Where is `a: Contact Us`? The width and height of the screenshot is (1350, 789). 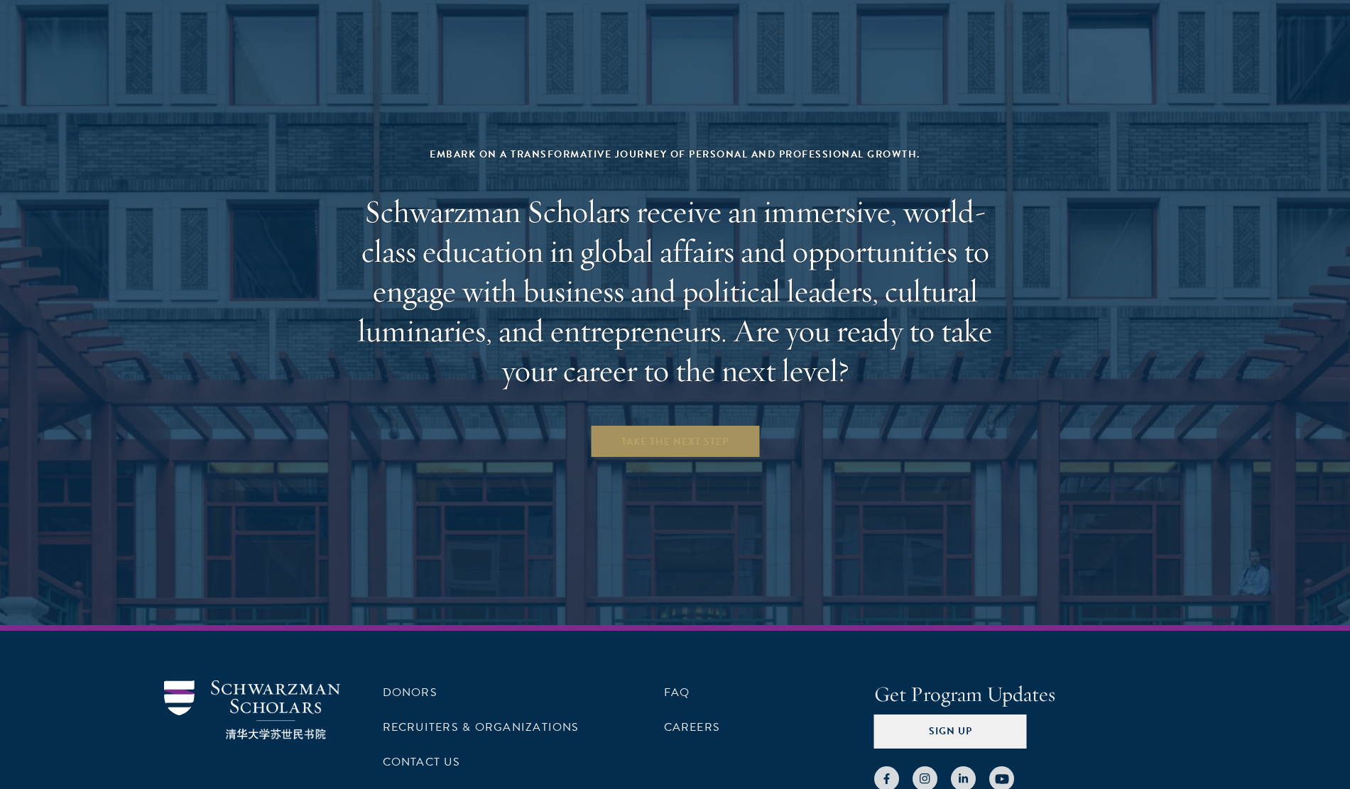
a: Contact Us is located at coordinates (421, 762).